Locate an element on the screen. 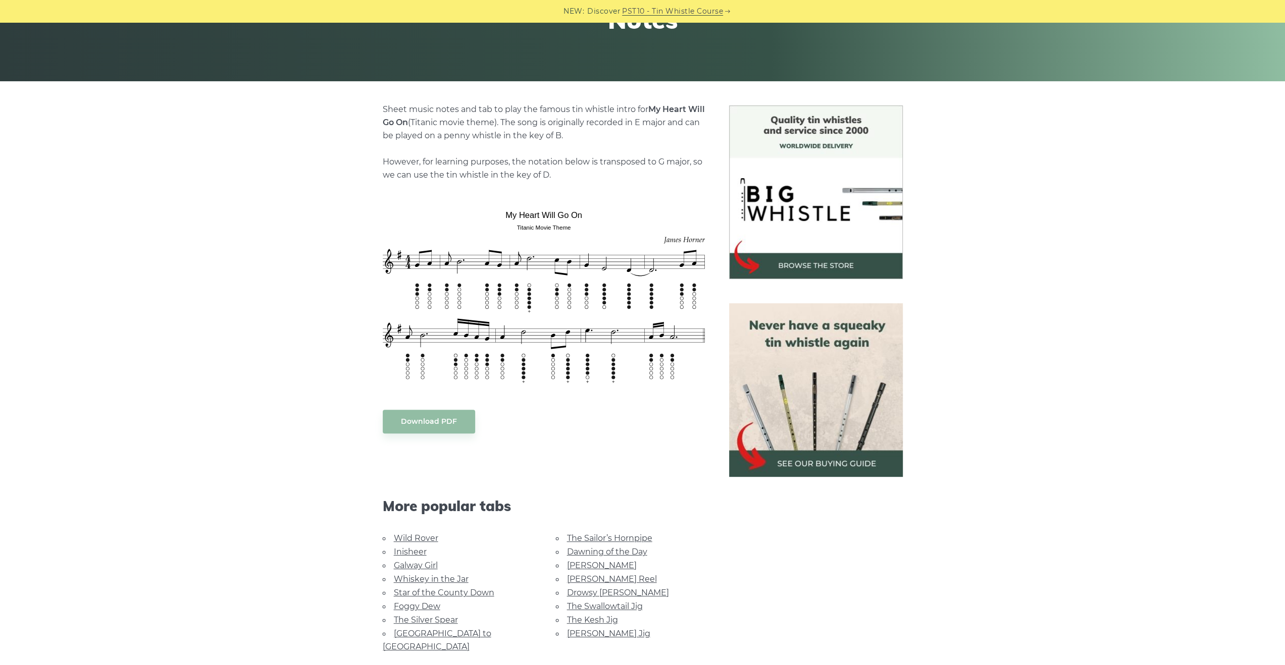 The height and width of the screenshot is (665, 1285). span: More popular tabs is located at coordinates (544, 506).